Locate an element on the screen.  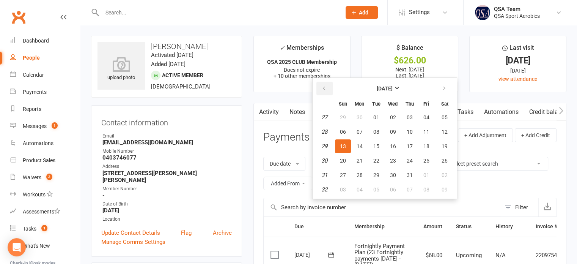
small: Sunday is located at coordinates (343, 104).